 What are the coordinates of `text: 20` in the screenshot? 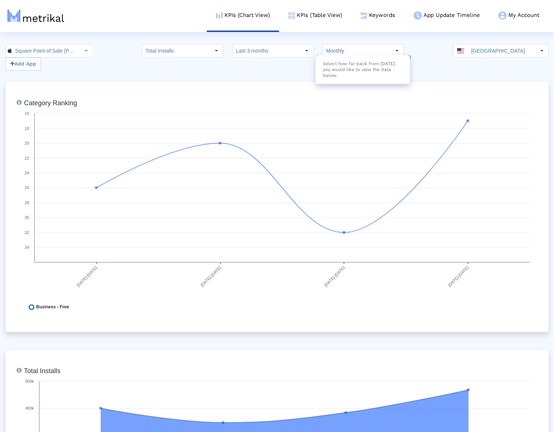 It's located at (27, 143).